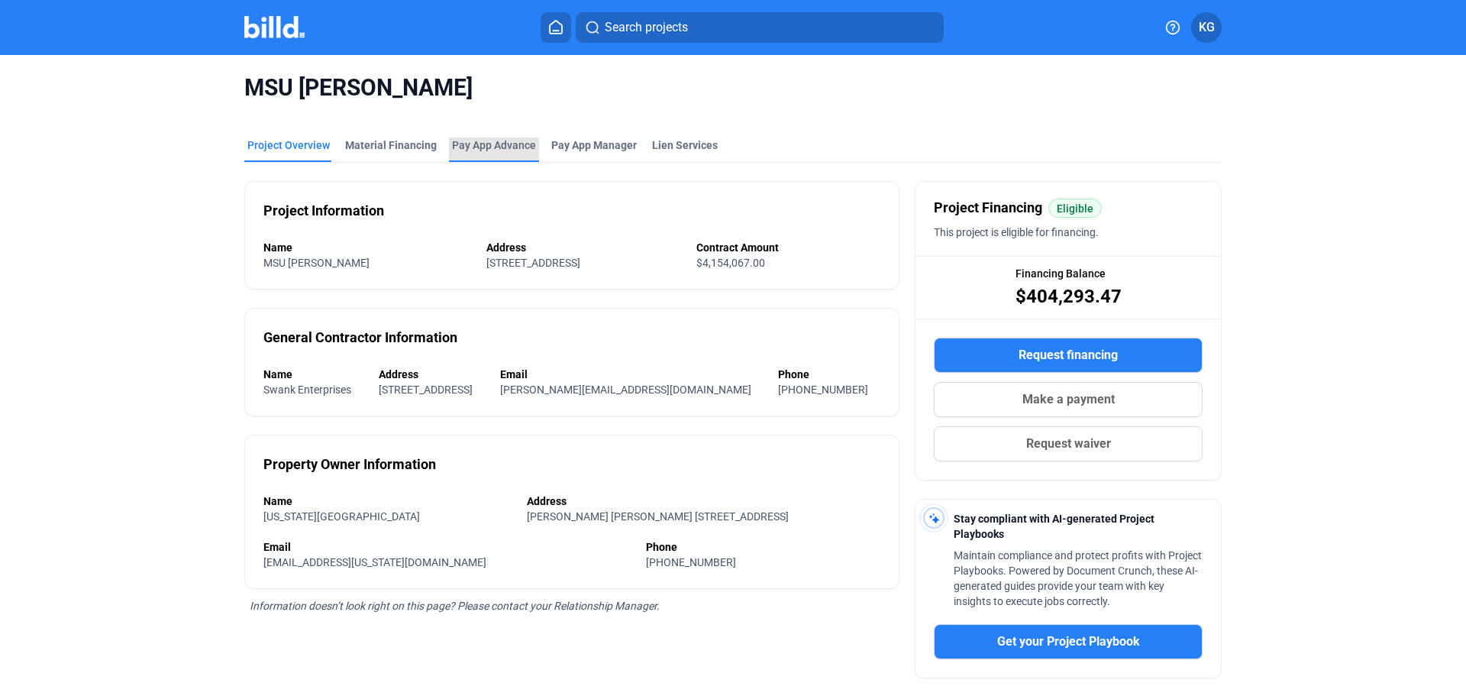 This screenshot has width=1466, height=696. I want to click on button: Search projects, so click(760, 27).